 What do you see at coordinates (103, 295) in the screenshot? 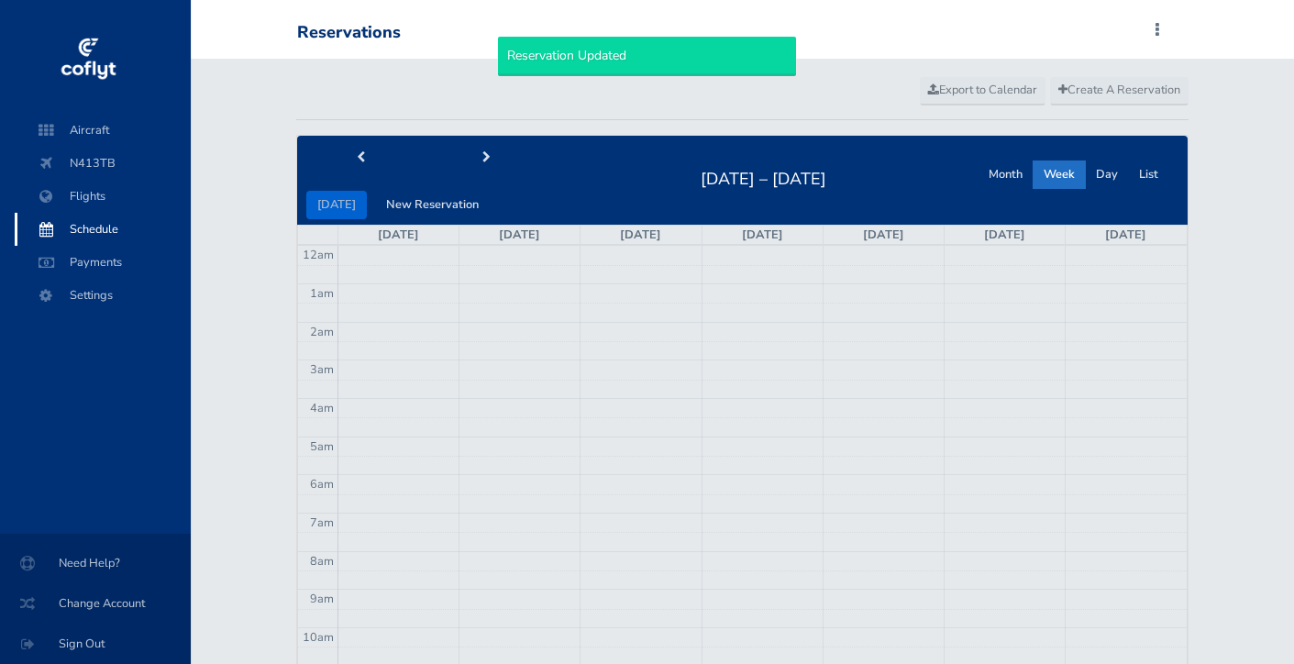
I see `span: Settings` at bounding box center [103, 295].